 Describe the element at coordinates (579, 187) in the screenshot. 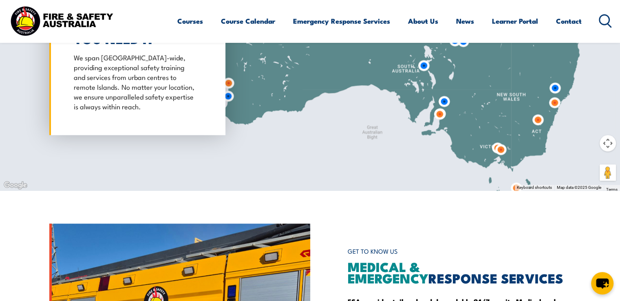

I see `span: Map data ©2025 Google` at that location.